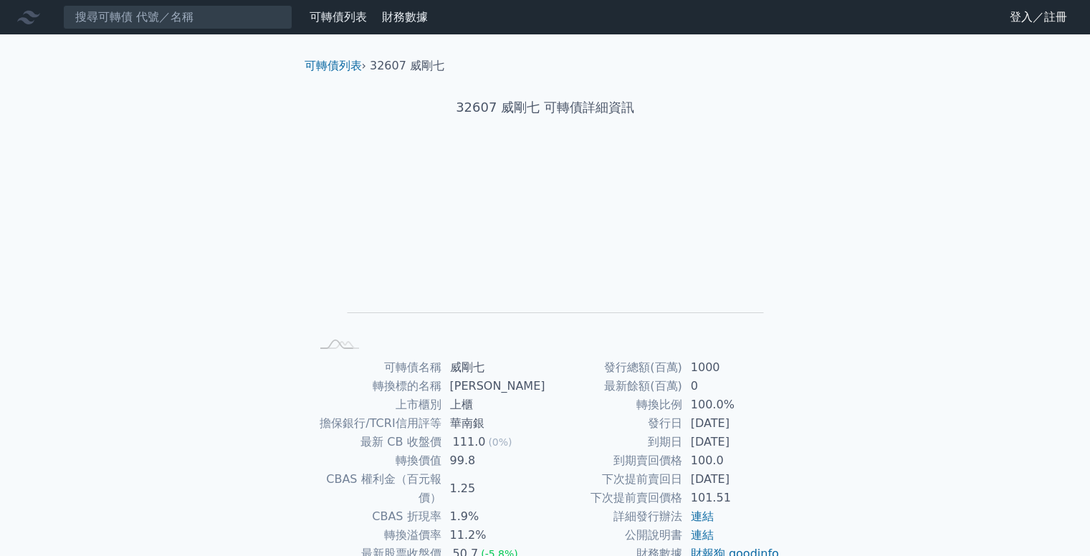  Describe the element at coordinates (1038, 17) in the screenshot. I see `a: 登入／註冊` at that location.